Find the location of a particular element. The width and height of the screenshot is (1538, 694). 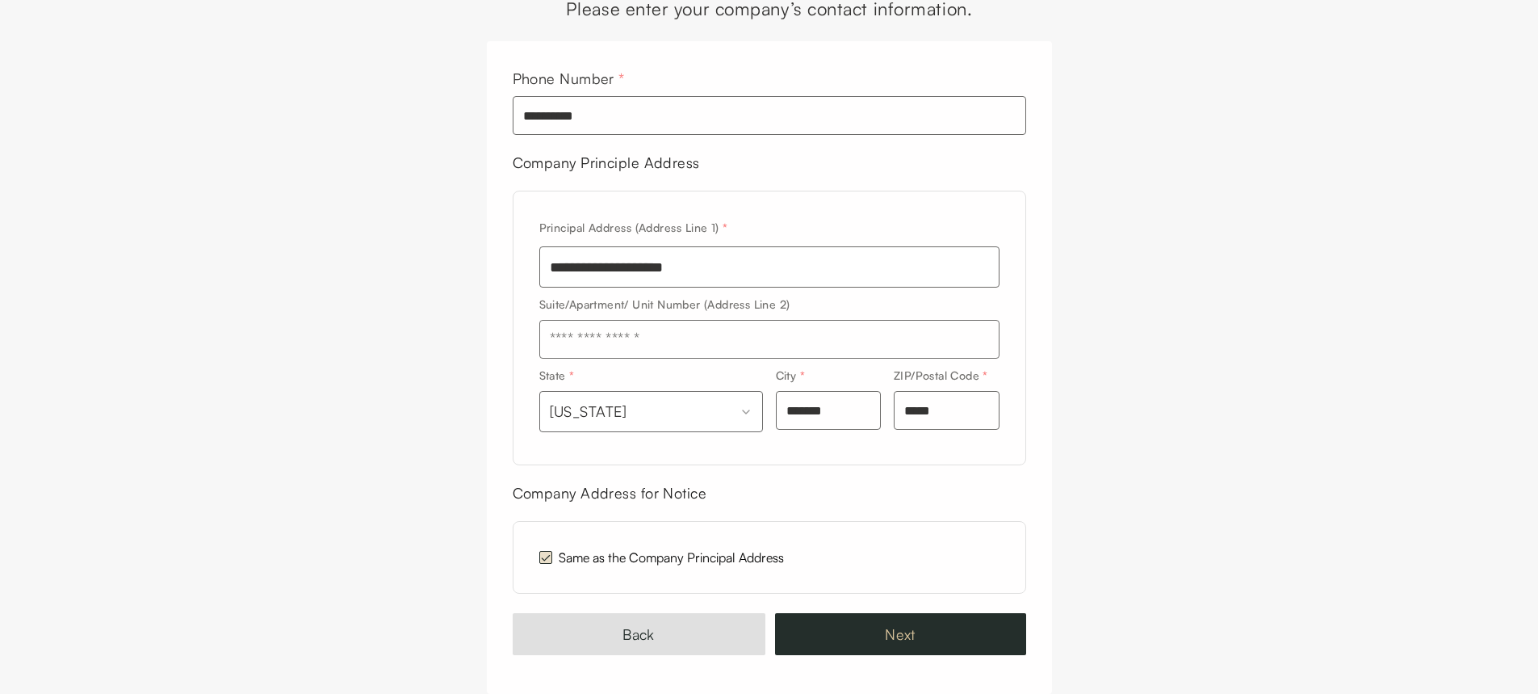

div: Company Principle Address is located at coordinates (770, 162).